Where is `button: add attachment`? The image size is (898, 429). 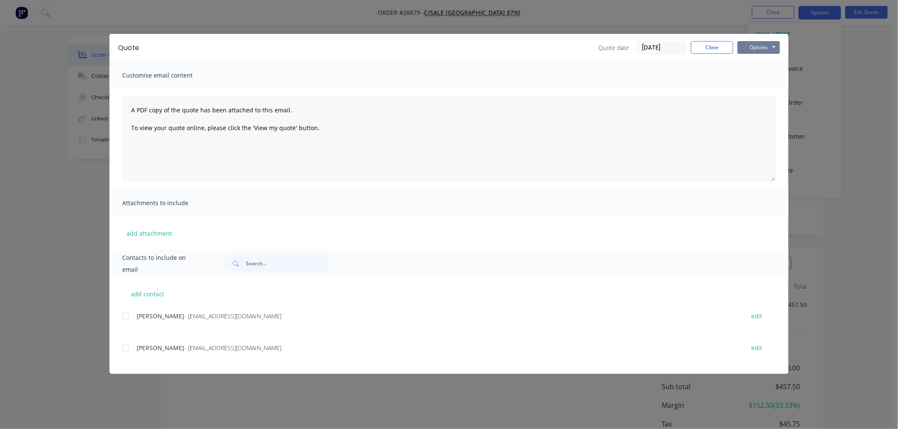
button: add attachment is located at coordinates (149, 233).